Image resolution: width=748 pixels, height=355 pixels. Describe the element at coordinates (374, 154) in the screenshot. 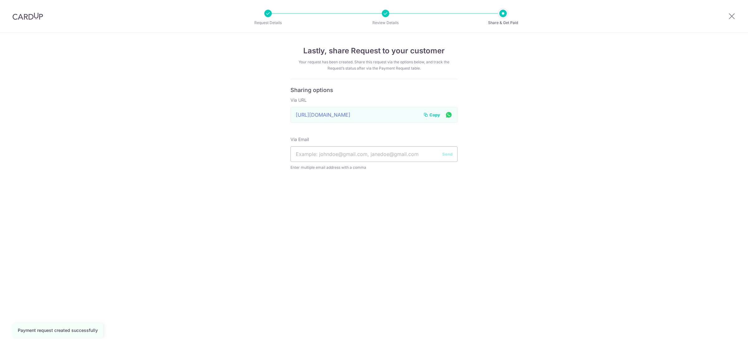

I see `input: Example: johndoe@gmail.com, janedoe@gmail.com` at that location.